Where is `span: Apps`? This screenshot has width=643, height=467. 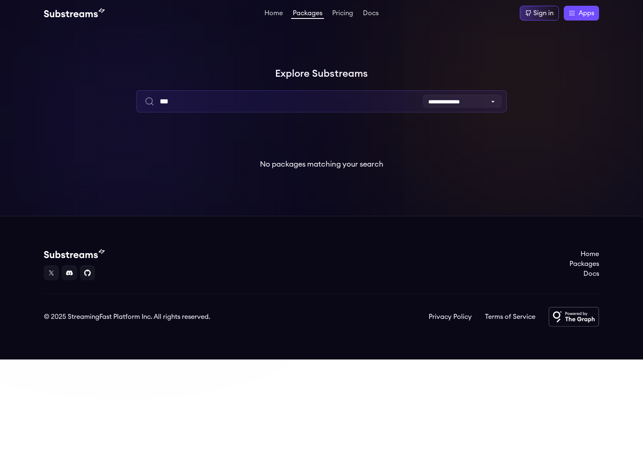 span: Apps is located at coordinates (586, 13).